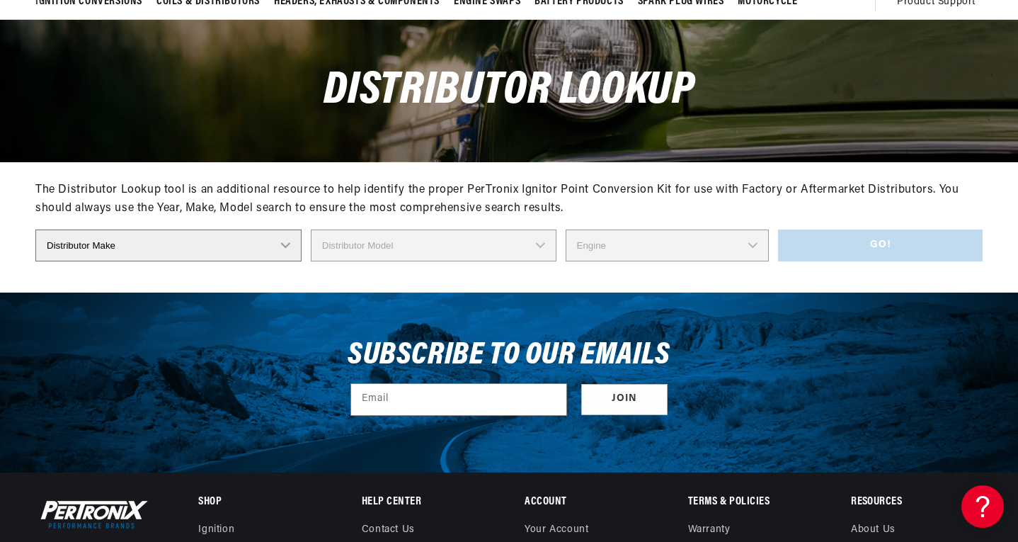 The width and height of the screenshot is (1018, 542). I want to click on a: Contact us, so click(388, 531).